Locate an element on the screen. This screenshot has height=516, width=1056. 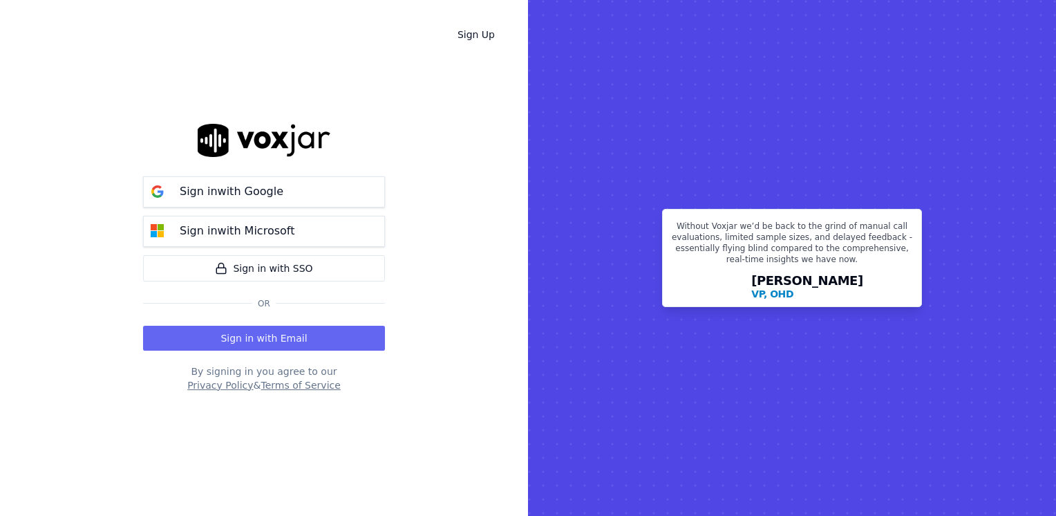
img: logo is located at coordinates (264, 140).